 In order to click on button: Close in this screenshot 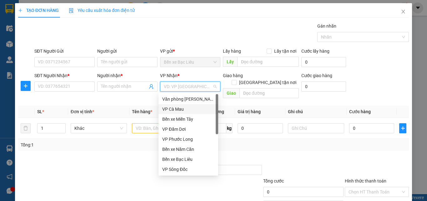, I will do `click(404, 12)`.